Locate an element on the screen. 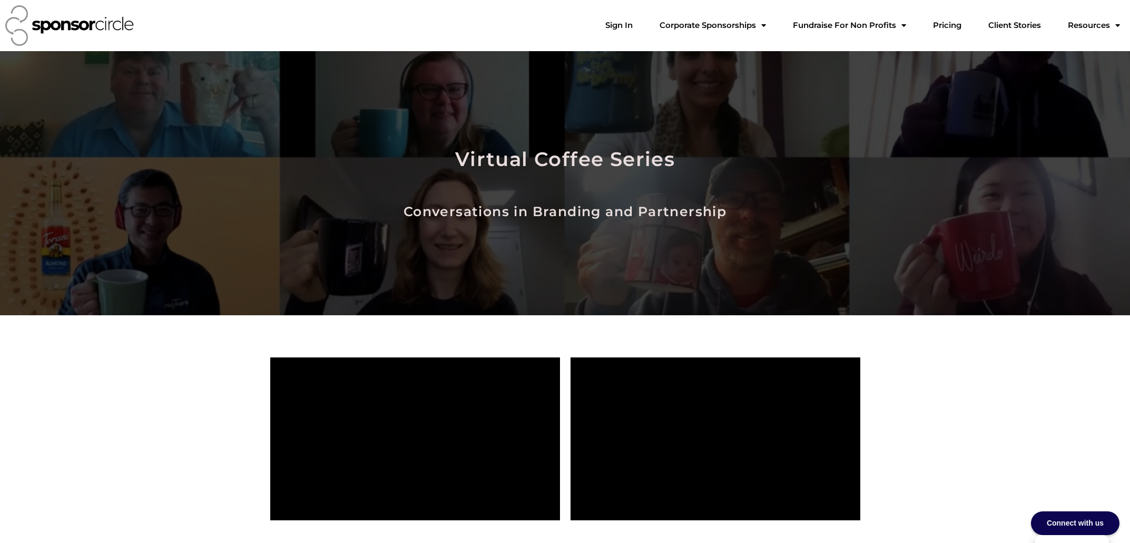 The image size is (1130, 543). nav: Menu is located at coordinates (862, 25).